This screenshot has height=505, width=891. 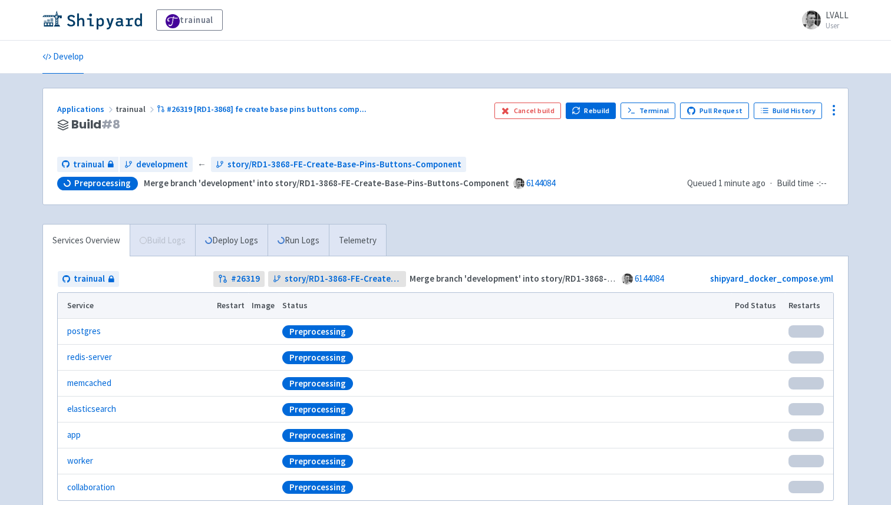 What do you see at coordinates (527, 111) in the screenshot?
I see `button: Cancel build` at bounding box center [527, 111].